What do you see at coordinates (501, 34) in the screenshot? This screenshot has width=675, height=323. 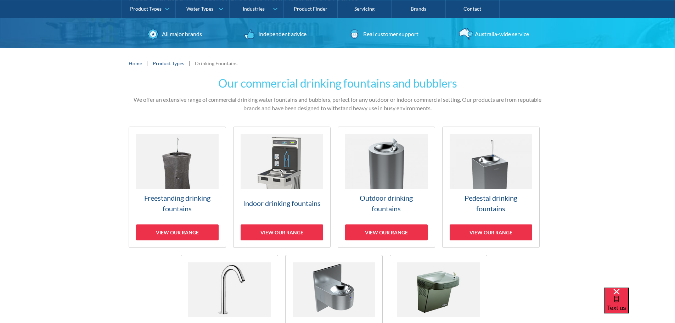 I see `div: Australia-wide service` at bounding box center [501, 34].